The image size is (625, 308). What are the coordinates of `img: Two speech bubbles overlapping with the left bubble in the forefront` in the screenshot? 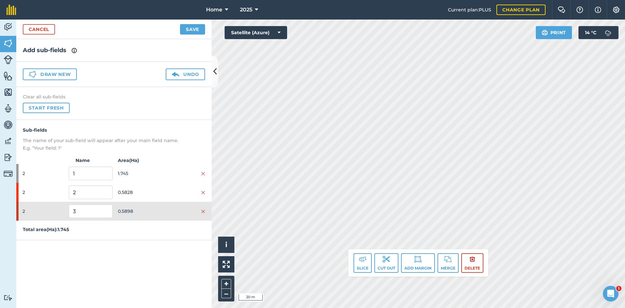 It's located at (561, 10).